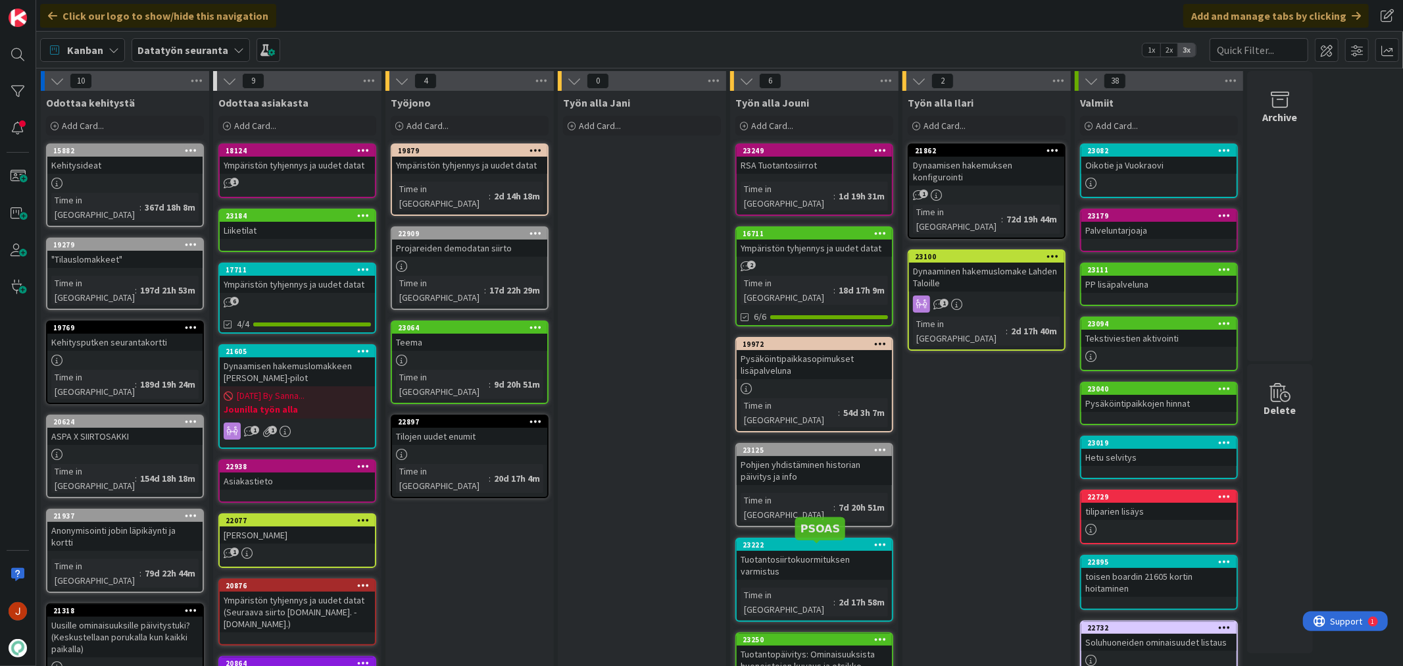 The image size is (1403, 666). I want to click on div: 23250, so click(817, 640).